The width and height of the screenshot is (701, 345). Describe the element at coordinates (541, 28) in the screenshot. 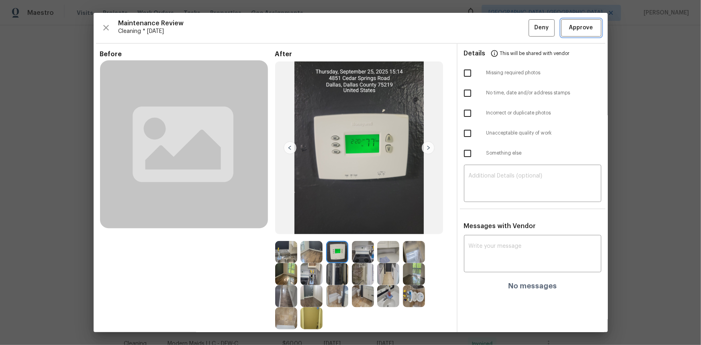

I see `button: Deny` at that location.